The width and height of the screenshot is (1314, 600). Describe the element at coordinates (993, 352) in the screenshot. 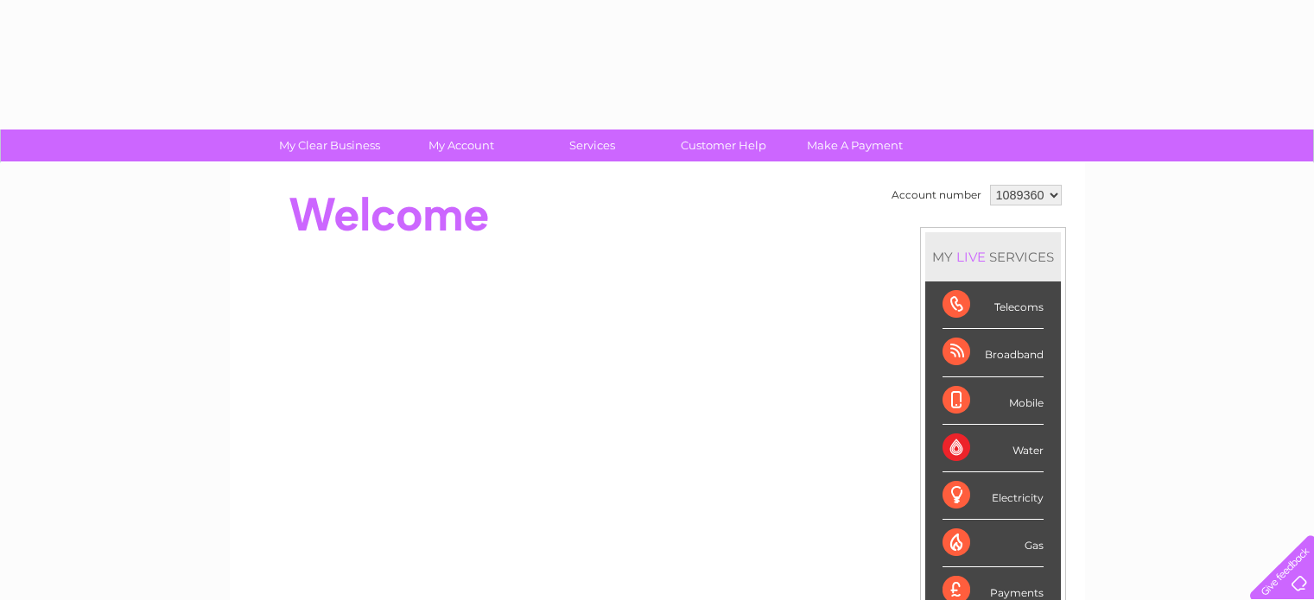

I see `div: Broadband` at that location.